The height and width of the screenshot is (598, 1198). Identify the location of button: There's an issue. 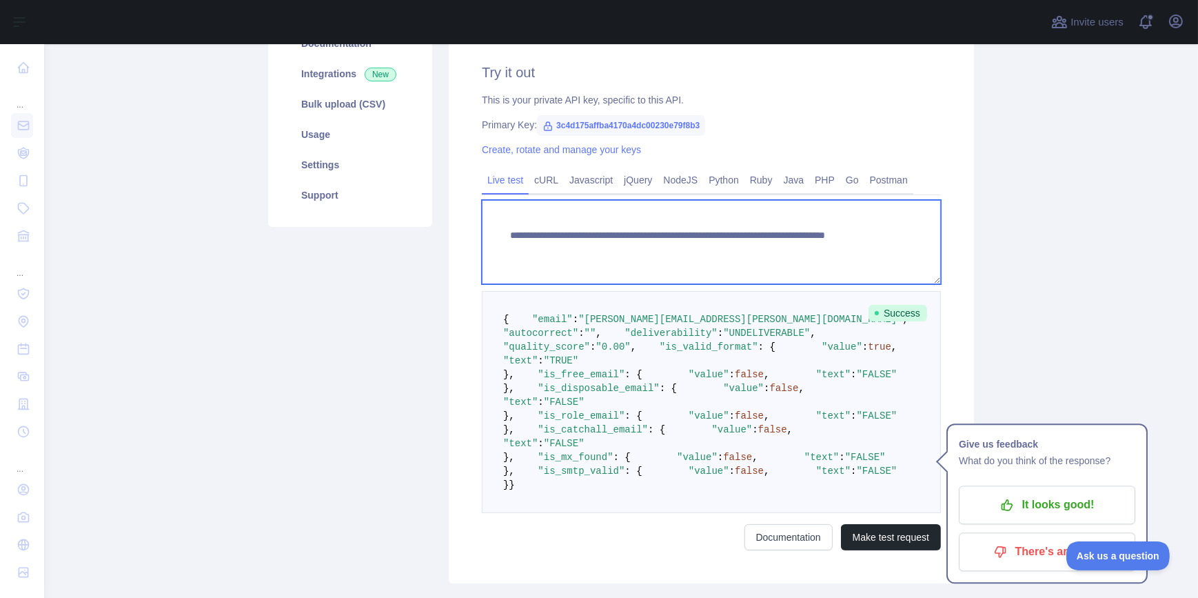
(1047, 552).